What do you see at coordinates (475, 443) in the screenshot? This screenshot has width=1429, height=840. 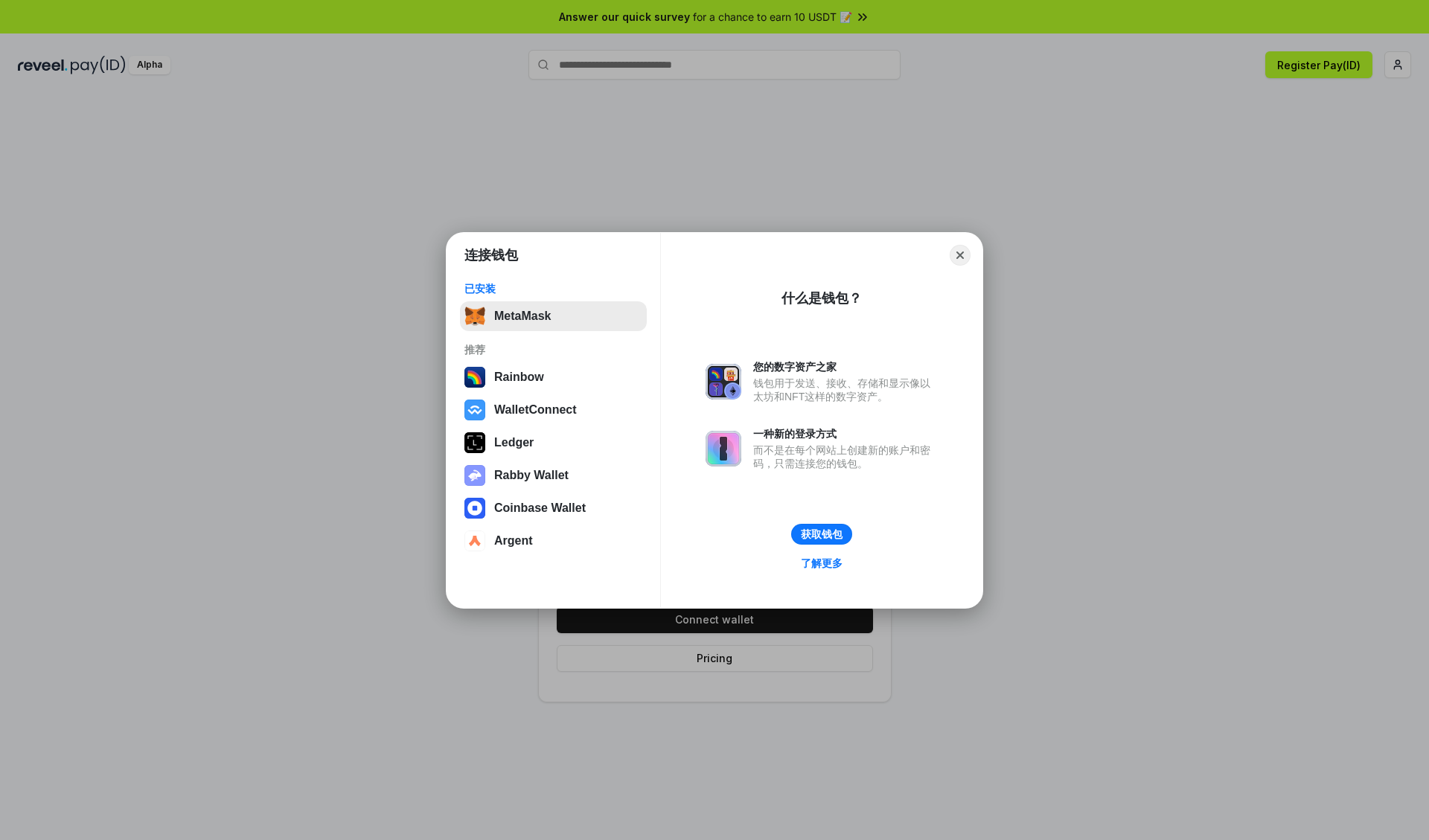 I see `img: svg+xml,%3Csvg%20xmlns%3D%22http%3A%2F%2Fwww.w3.org%2F2000%2Fsvg%22%20width%3D%2228%22%20height%3...` at bounding box center [475, 443].